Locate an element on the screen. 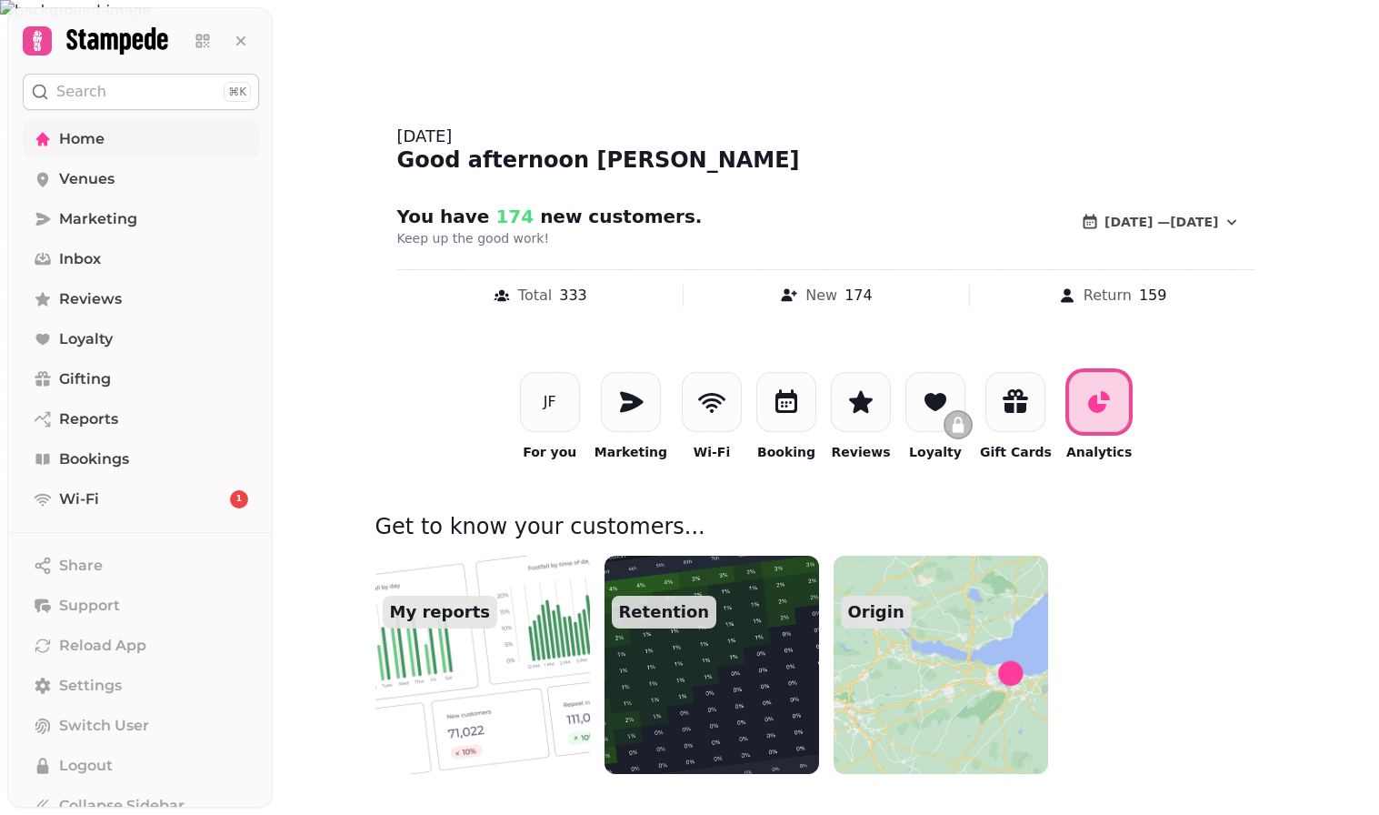 Image resolution: width=1379 pixels, height=815 pixels. button: Switch User is located at coordinates (141, 725).